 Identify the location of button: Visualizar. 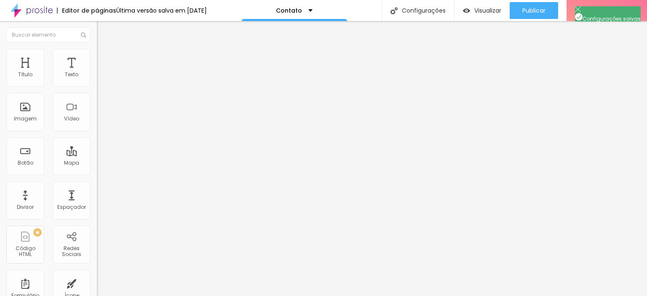
(482, 11).